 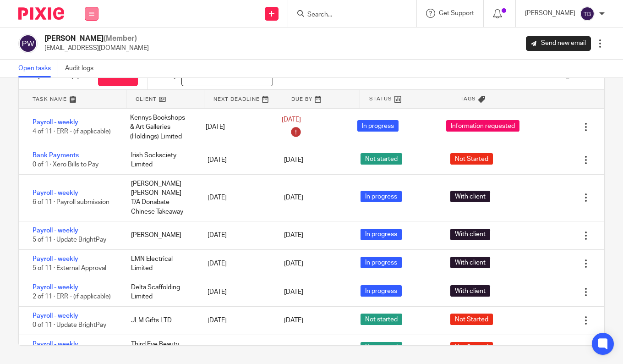 What do you see at coordinates (120, 38) in the screenshot?
I see `span: (Member)` at bounding box center [120, 38].